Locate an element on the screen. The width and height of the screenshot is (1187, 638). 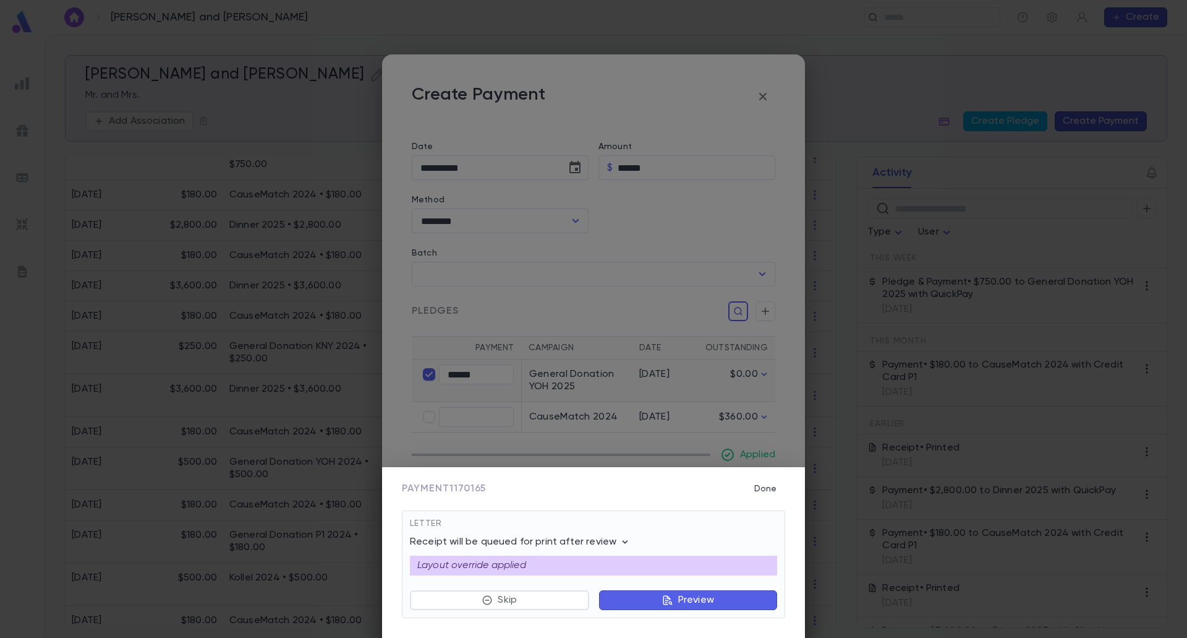
span: Payment 1170165 is located at coordinates (444, 489).